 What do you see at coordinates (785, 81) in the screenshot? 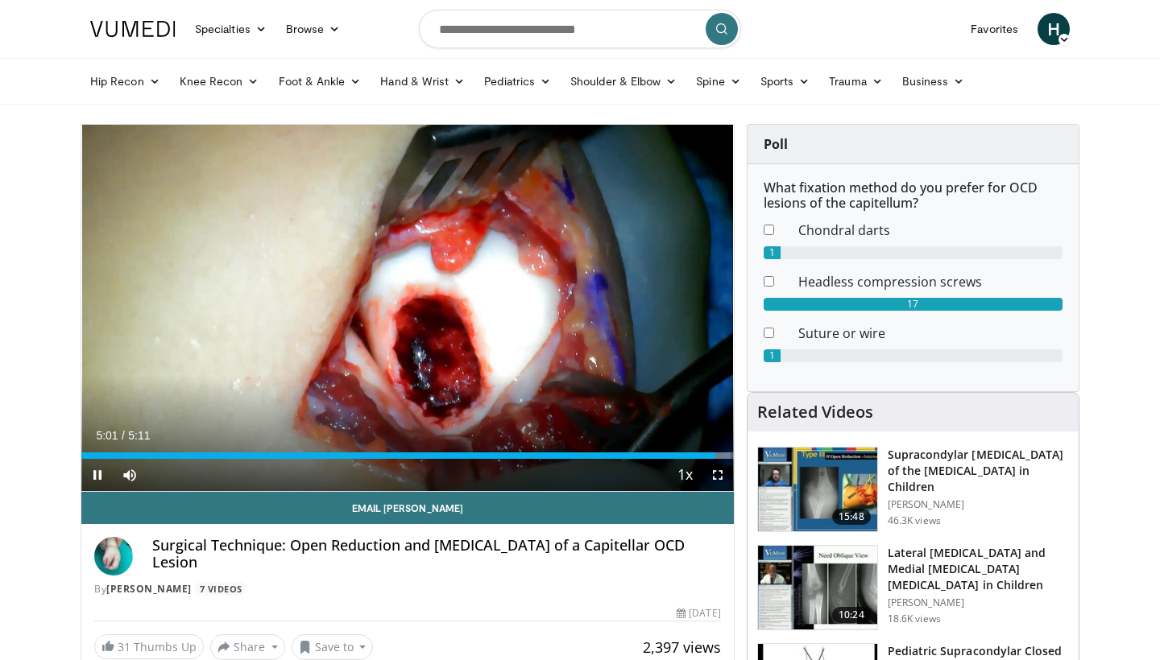
I see `a: Sports` at bounding box center [785, 81].